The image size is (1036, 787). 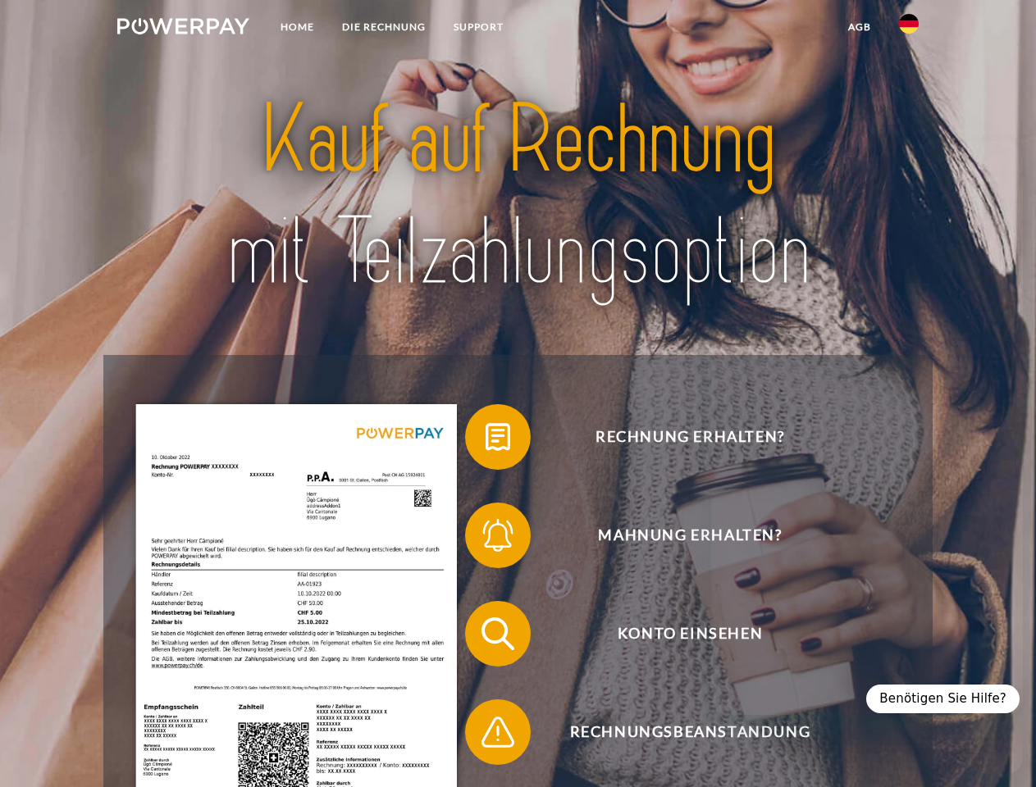 I want to click on a: Konto einsehen, so click(x=678, y=634).